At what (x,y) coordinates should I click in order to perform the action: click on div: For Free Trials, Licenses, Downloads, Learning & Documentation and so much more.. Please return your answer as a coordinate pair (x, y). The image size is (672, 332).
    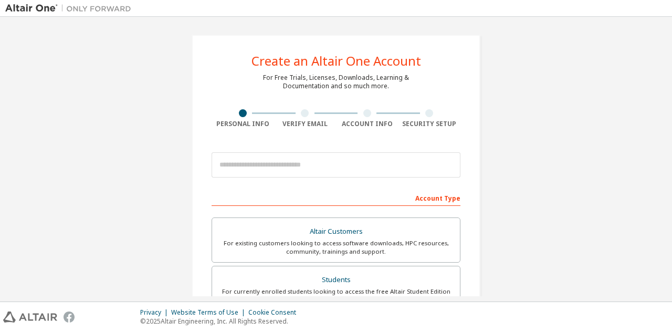
    Looking at the image, I should click on (336, 82).